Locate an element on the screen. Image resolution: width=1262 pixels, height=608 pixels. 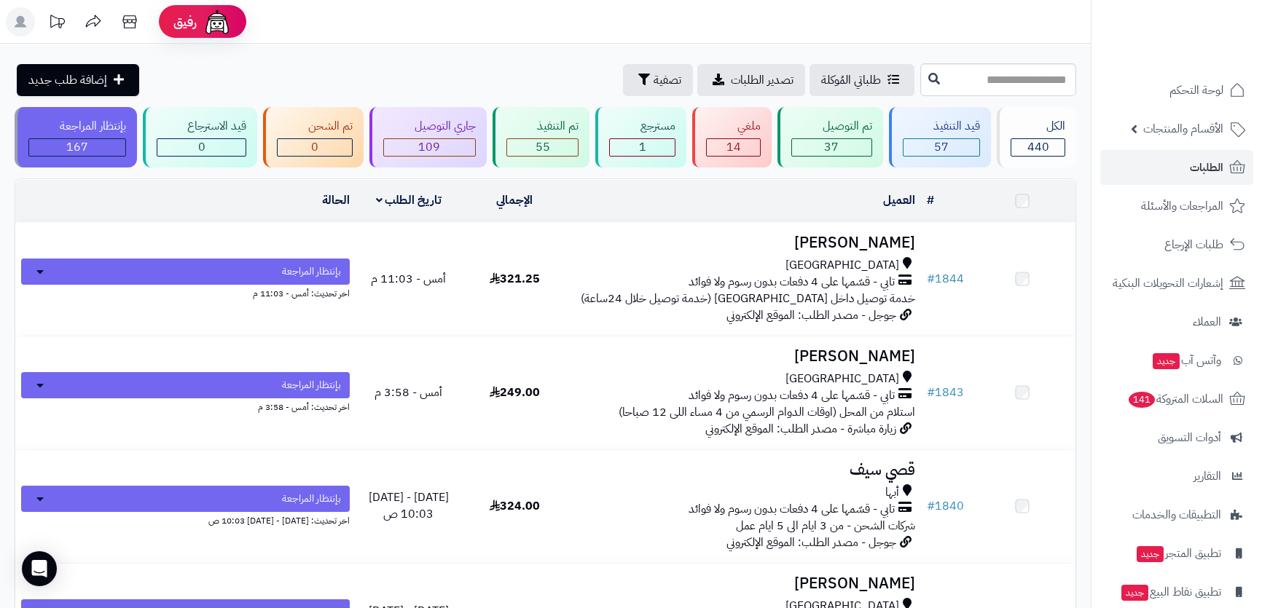
span: تصدير الطلبات is located at coordinates (762, 80).